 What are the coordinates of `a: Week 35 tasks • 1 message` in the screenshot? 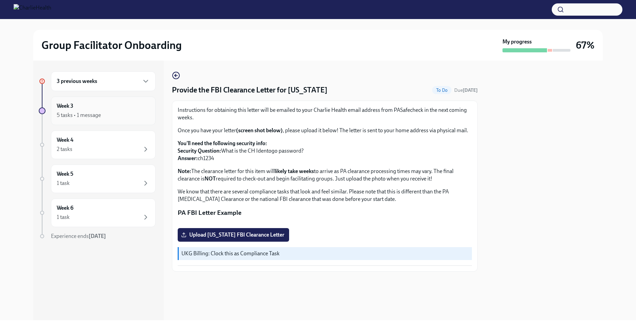 It's located at (97, 111).